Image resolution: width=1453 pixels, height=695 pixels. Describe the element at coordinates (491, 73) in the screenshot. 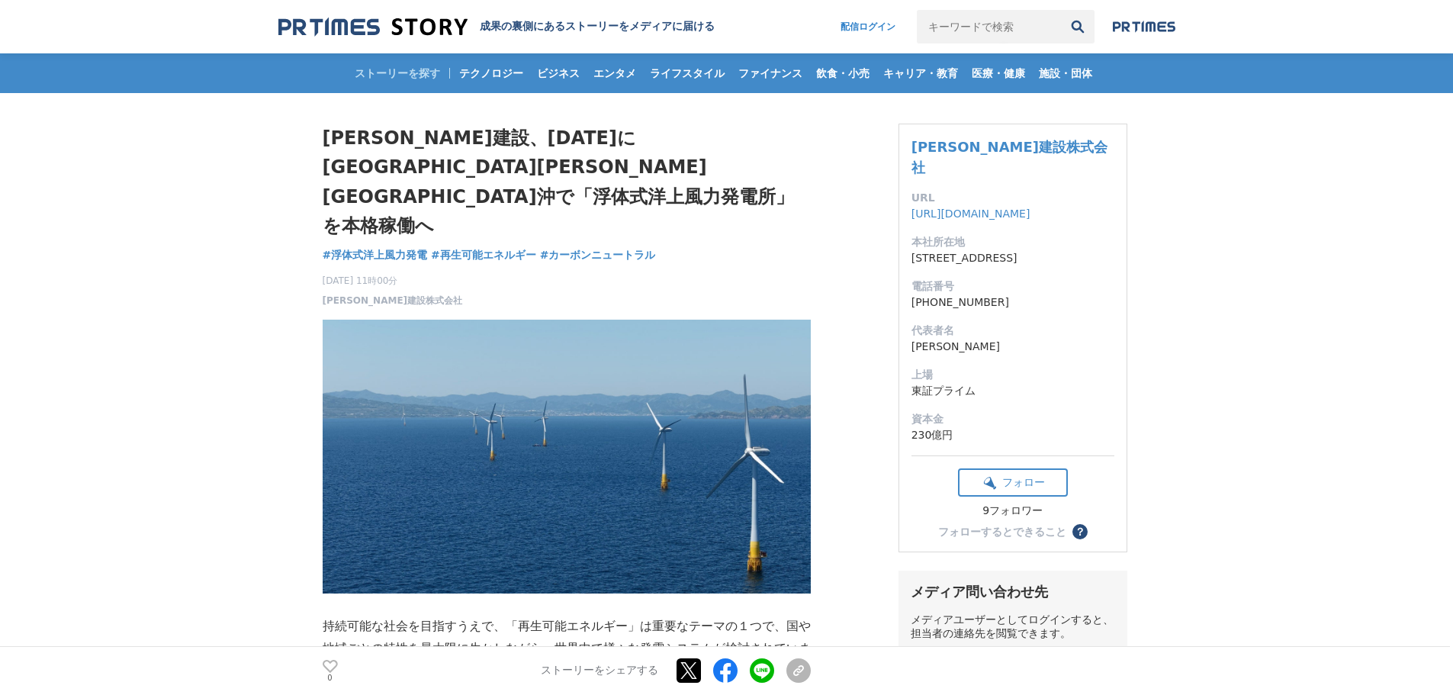

I see `a: テクノロジー` at that location.